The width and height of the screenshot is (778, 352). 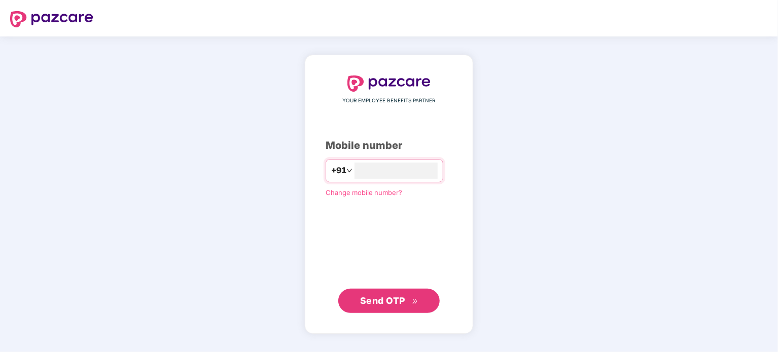 What do you see at coordinates (364, 193) in the screenshot?
I see `a: Change mobile number?` at bounding box center [364, 193].